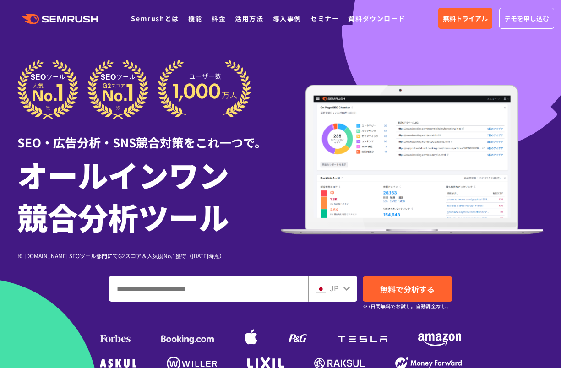  Describe the element at coordinates (219, 18) in the screenshot. I see `a: 料金` at that location.